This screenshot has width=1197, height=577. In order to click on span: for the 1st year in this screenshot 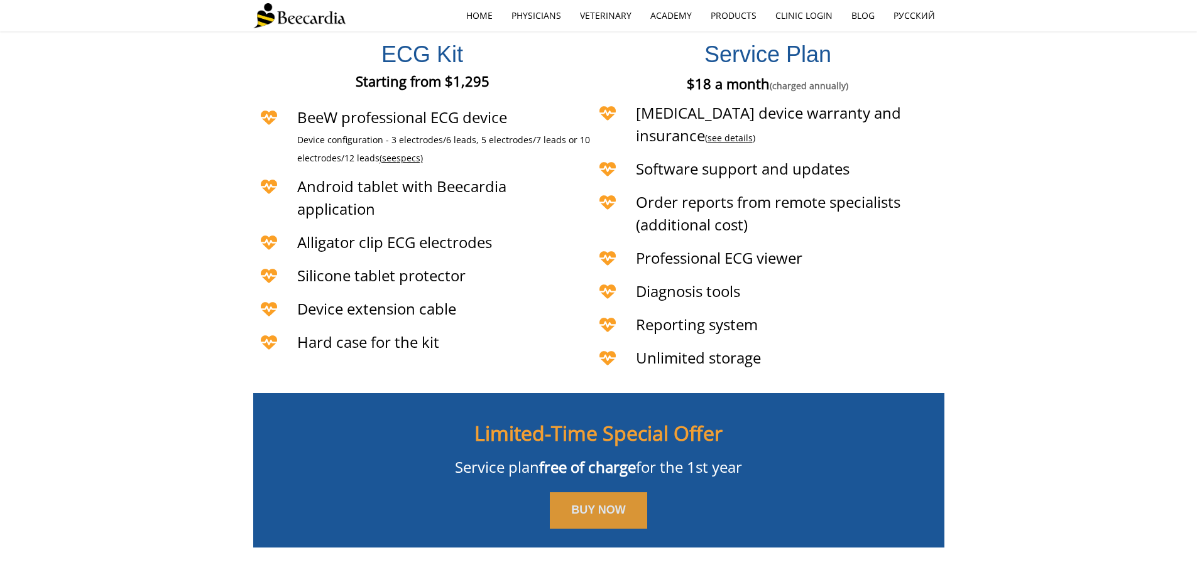, I will do `click(689, 467)`.